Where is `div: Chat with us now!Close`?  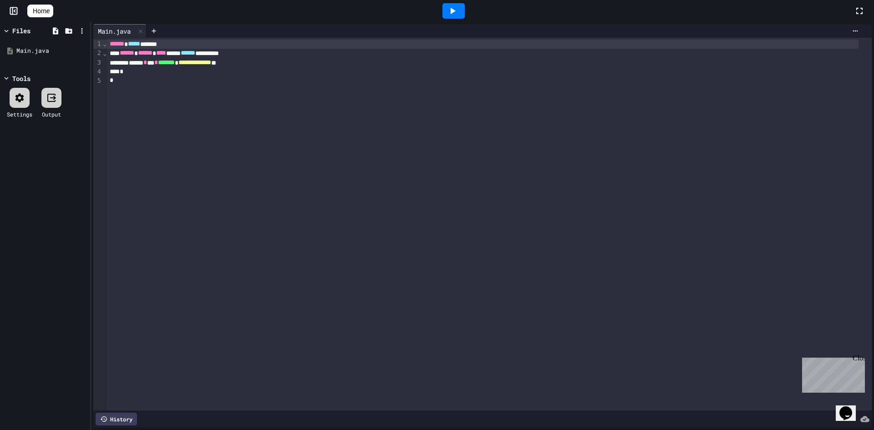 div: Chat with us now!Close is located at coordinates (33, 30).